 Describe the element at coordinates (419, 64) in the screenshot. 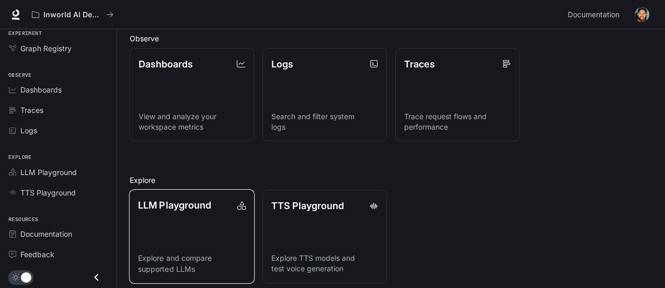

I see `p: Traces` at that location.